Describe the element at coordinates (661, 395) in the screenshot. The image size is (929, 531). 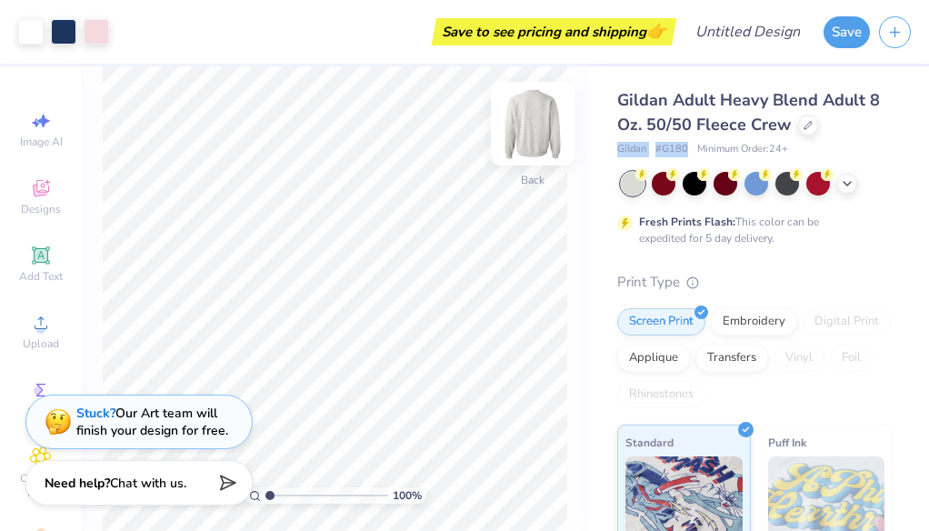
I see `div: Rhinestones` at that location.